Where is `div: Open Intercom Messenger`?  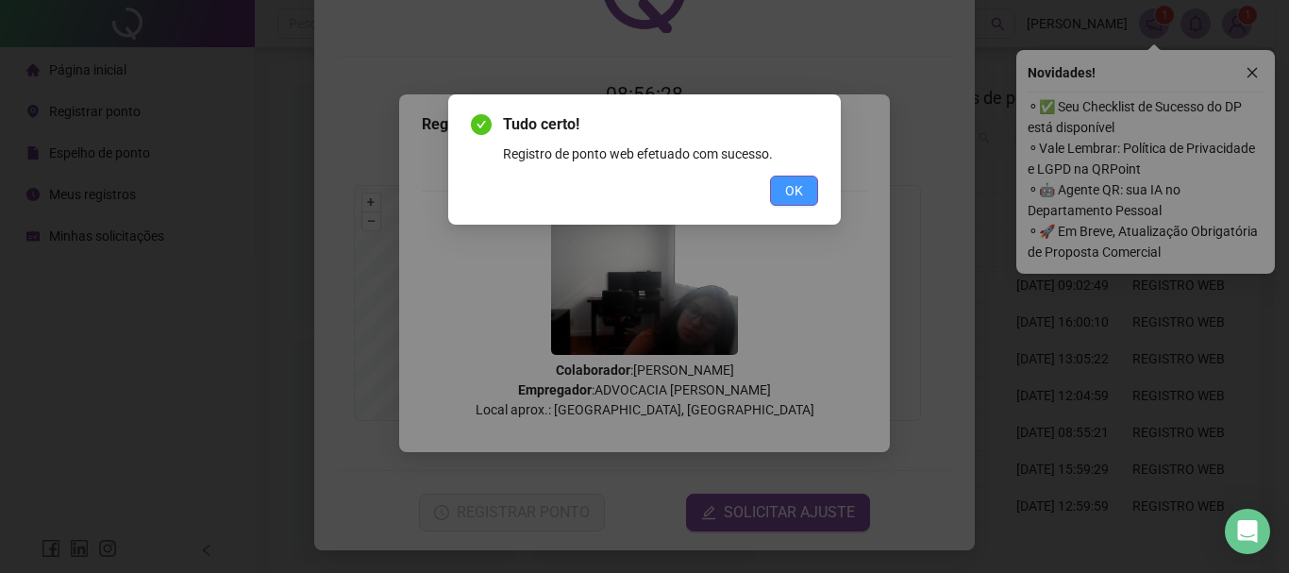
div: Open Intercom Messenger is located at coordinates (1247, 531).